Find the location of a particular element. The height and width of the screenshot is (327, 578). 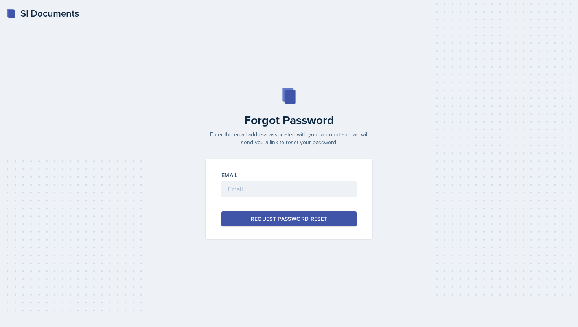

div: Request Password Reset is located at coordinates (289, 219).